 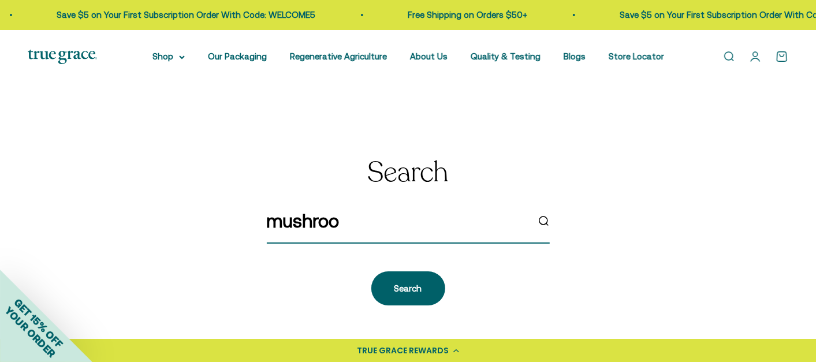 I want to click on h1: Search, so click(x=408, y=173).